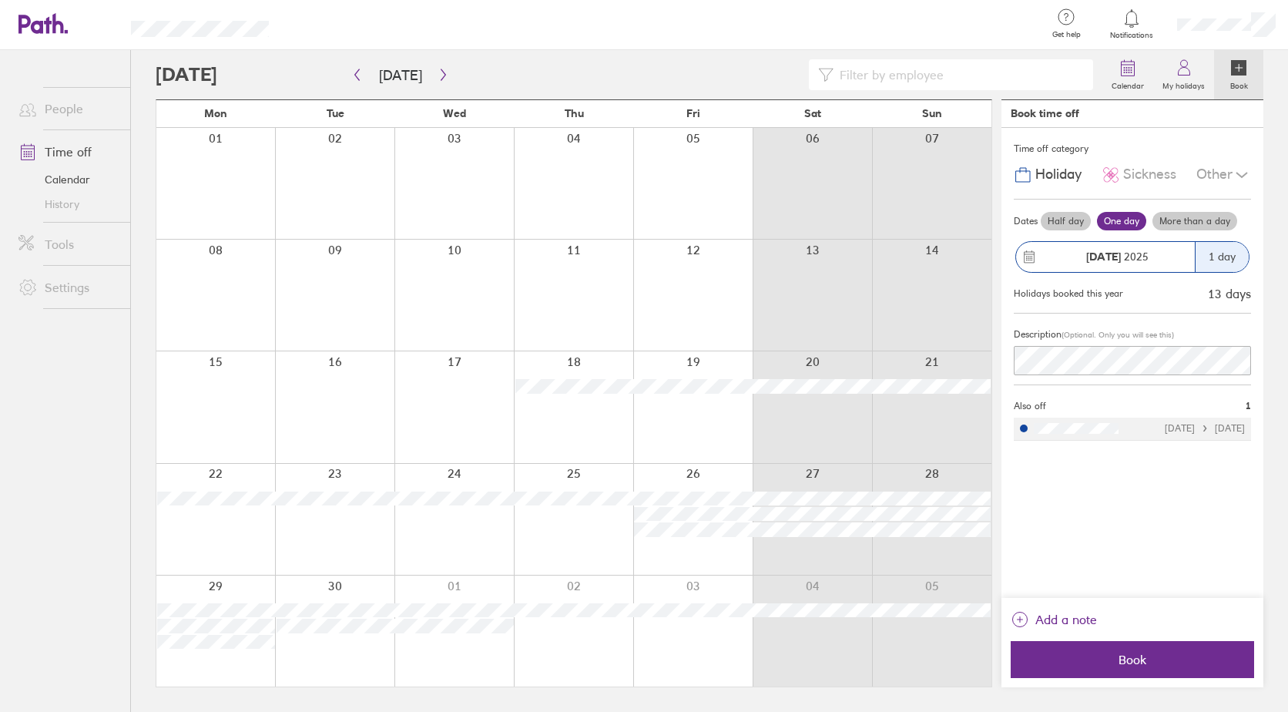 This screenshot has height=712, width=1288. What do you see at coordinates (958, 75) in the screenshot?
I see `input: Filter by employee` at bounding box center [958, 75].